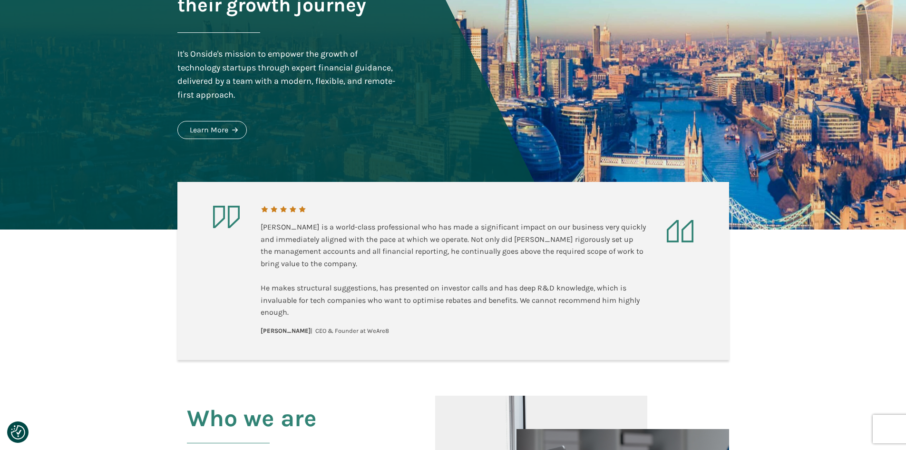 This screenshot has width=906, height=450. What do you see at coordinates (325, 331) in the screenshot?
I see `div: | CEO & Founder at WeAre8` at bounding box center [325, 331].